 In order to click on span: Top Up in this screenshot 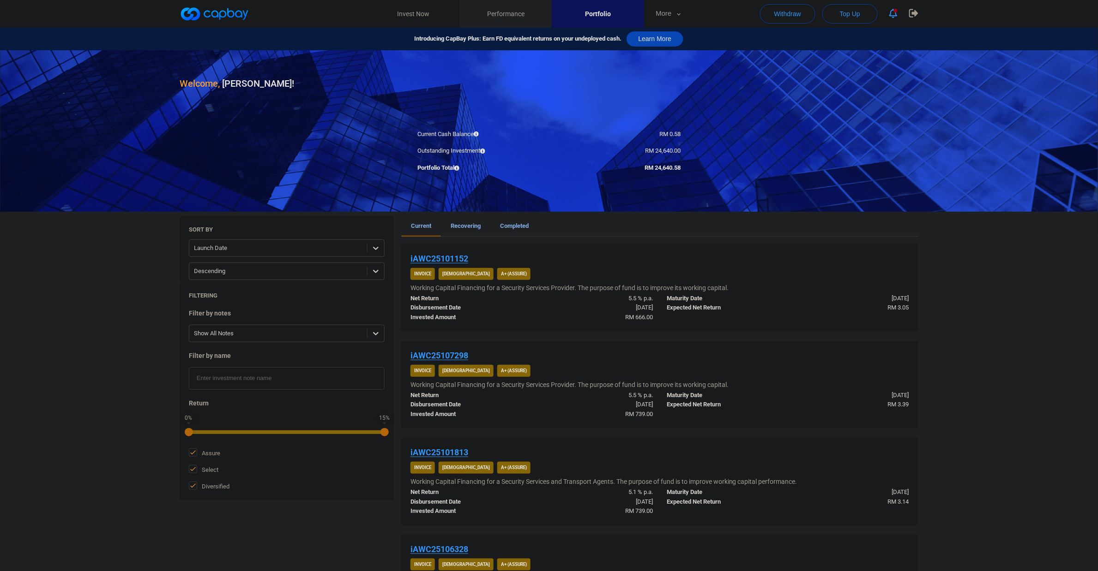, I will do `click(850, 14)`.